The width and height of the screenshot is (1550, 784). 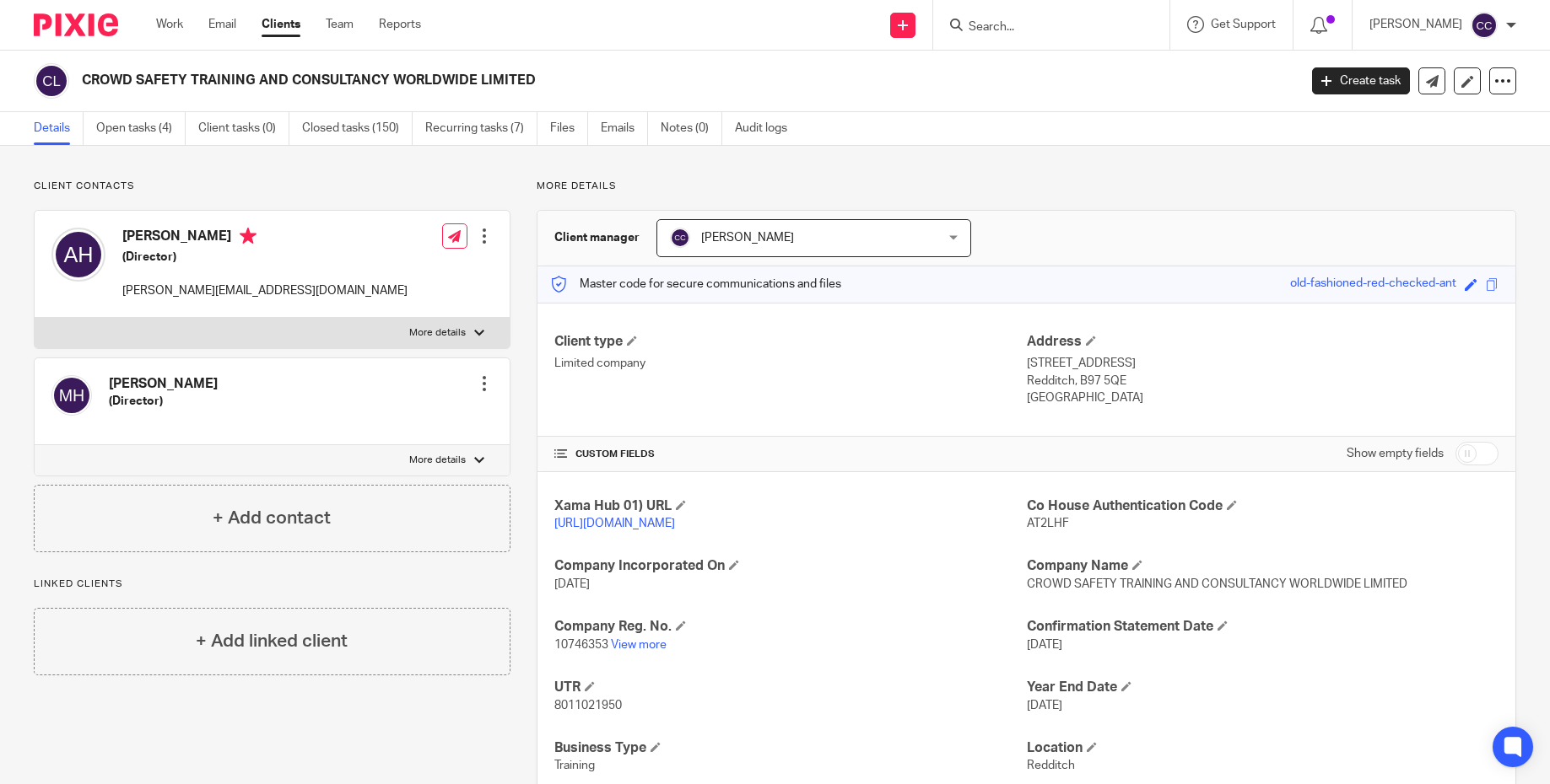 I want to click on a: Audit logs, so click(x=767, y=128).